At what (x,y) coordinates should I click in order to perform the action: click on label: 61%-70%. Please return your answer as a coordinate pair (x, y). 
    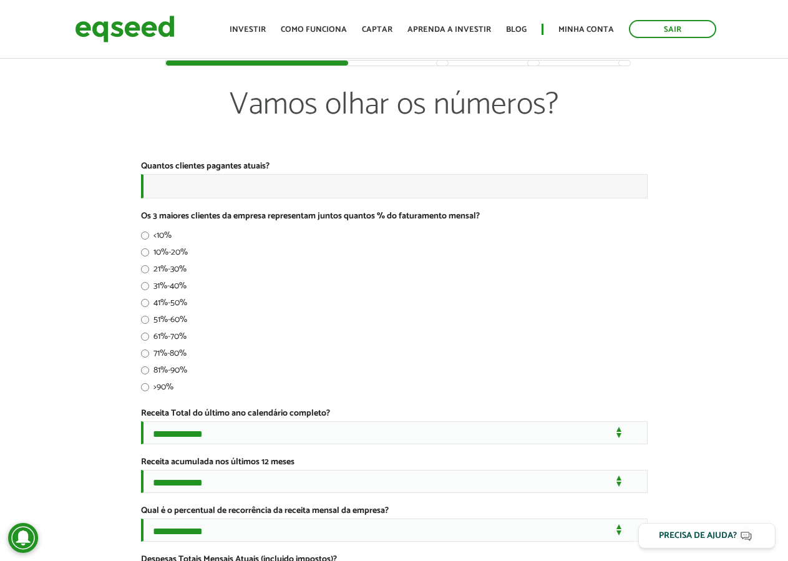
    Looking at the image, I should click on (163, 339).